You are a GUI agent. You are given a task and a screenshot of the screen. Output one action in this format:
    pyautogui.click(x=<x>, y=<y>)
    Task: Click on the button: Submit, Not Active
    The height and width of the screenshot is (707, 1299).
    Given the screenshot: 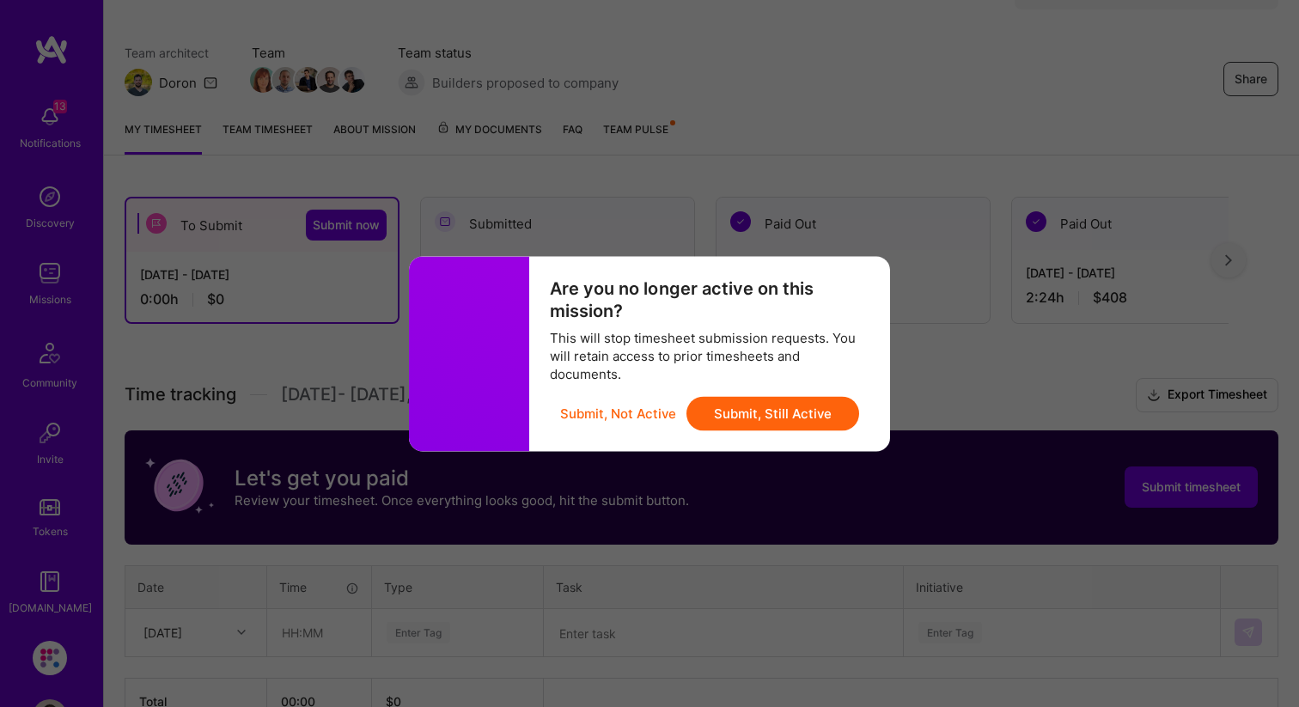 What is the action you would take?
    pyautogui.click(x=618, y=413)
    